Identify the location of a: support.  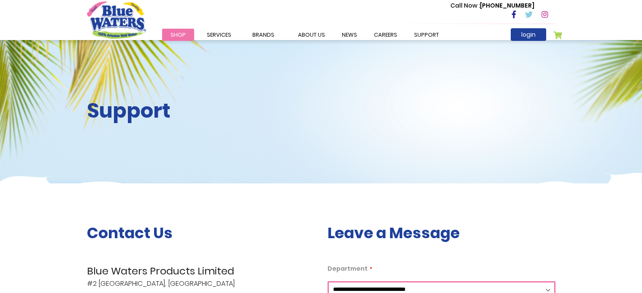
(426, 35).